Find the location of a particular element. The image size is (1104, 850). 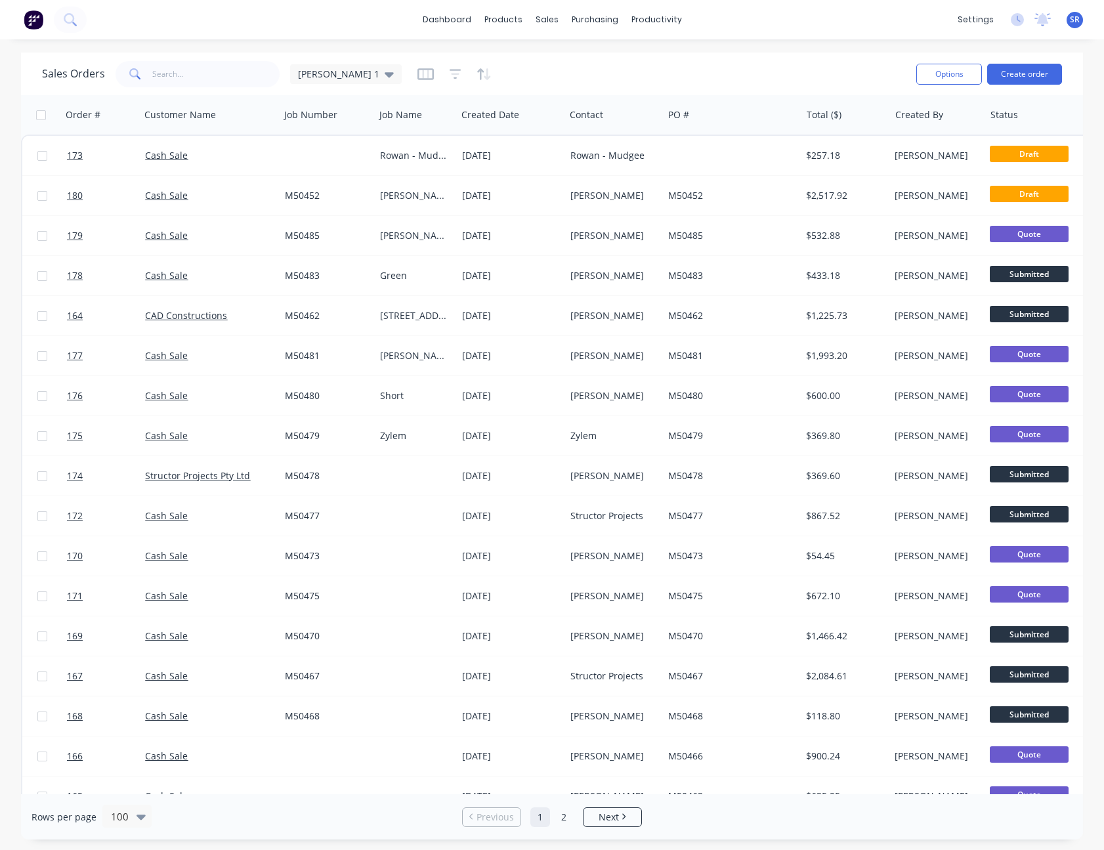

a: 165 is located at coordinates (106, 796).